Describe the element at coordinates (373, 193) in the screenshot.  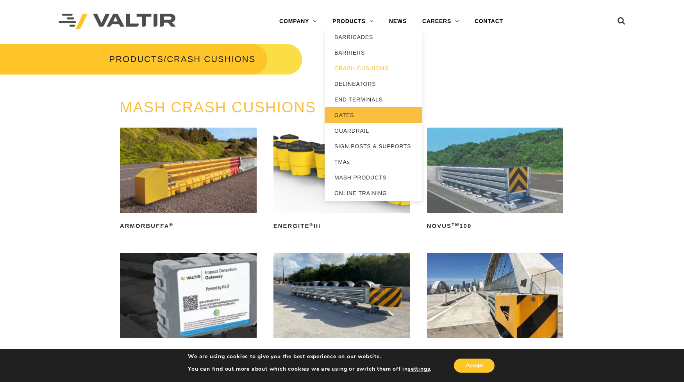
I see `a: ONLINE TRAINING` at that location.